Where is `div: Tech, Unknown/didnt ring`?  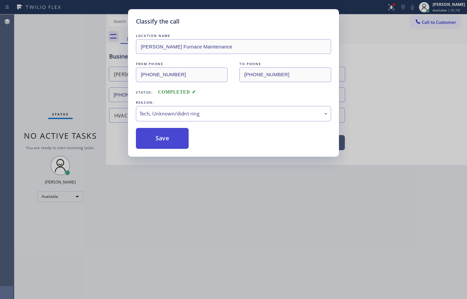 div: Tech, Unknown/didnt ring is located at coordinates (233, 114).